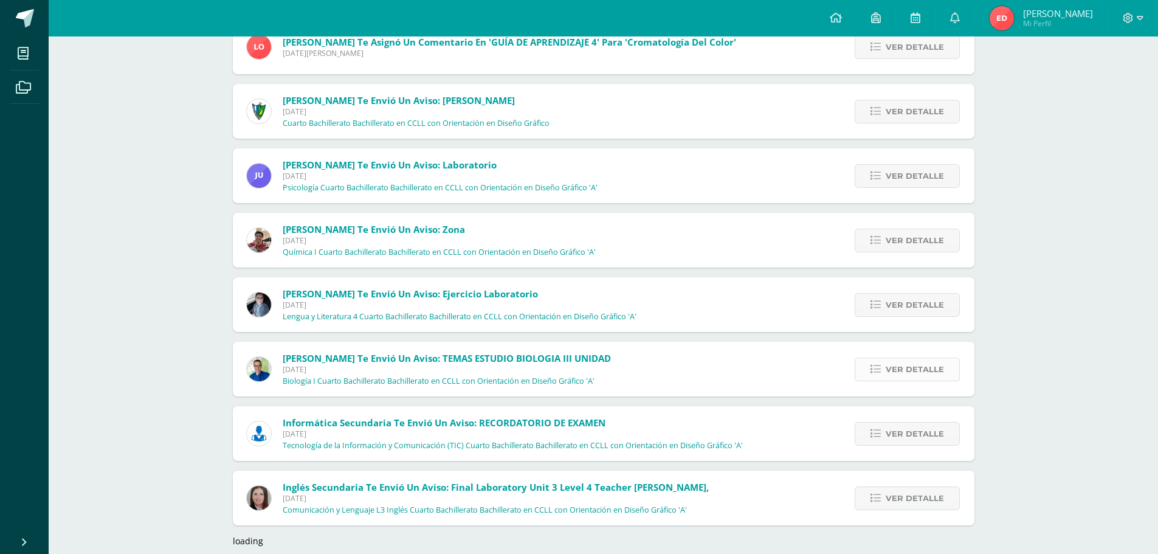 This screenshot has width=1158, height=554. Describe the element at coordinates (259, 433) in the screenshot. I see `img: 6ed6846fa57649245178fca9fc9a58dd.png` at that location.